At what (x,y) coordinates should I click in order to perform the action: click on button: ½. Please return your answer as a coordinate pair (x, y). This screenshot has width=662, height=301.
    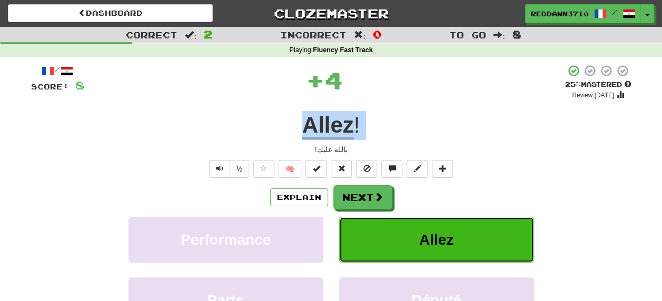
    Looking at the image, I should click on (240, 169).